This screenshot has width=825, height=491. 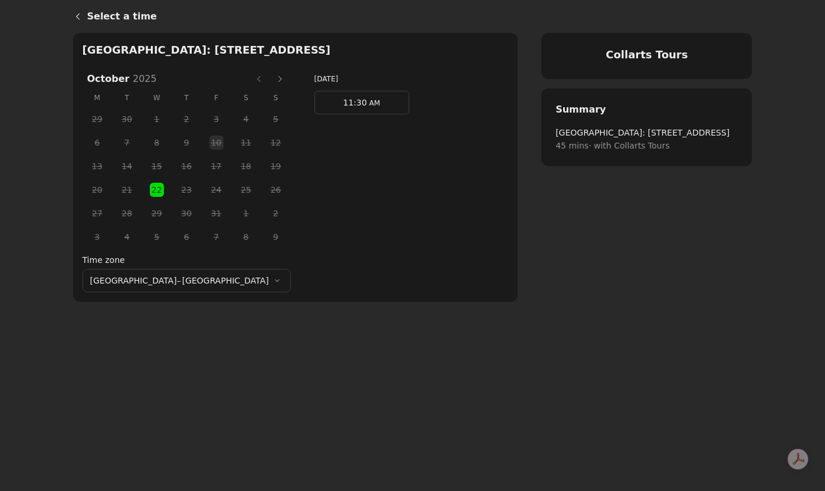 What do you see at coordinates (157, 213) in the screenshot?
I see `button: Wednesday, 29 October 2025` at bounding box center [157, 213].